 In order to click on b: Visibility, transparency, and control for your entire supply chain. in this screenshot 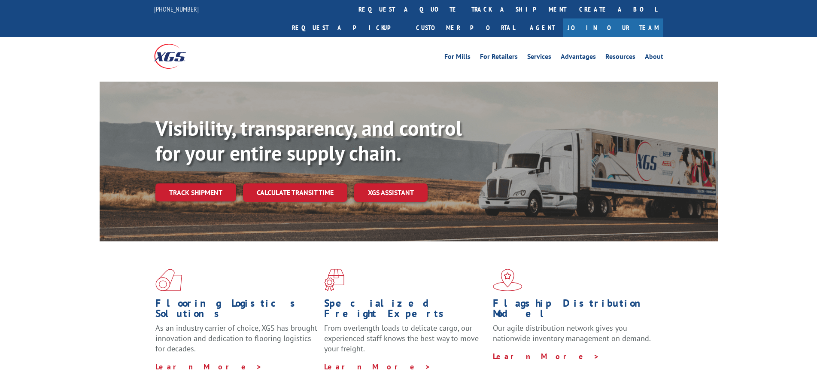, I will do `click(309, 140)`.